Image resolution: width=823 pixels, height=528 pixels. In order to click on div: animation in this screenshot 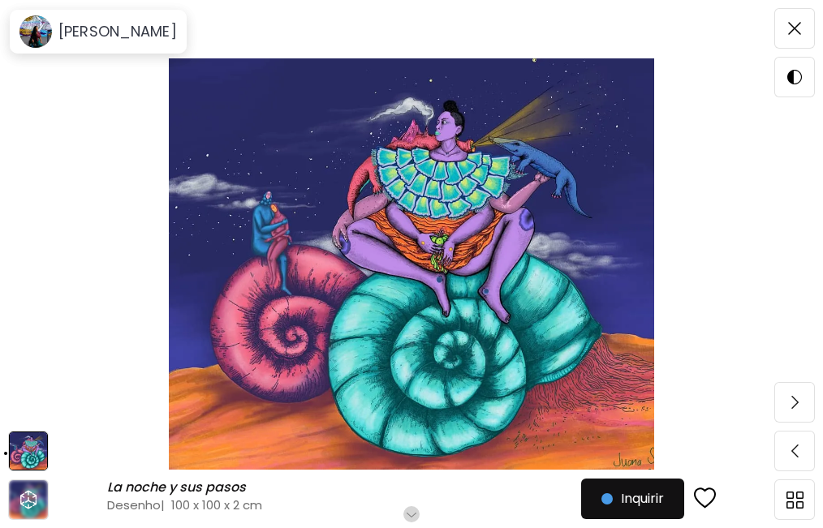, I will do `click(28, 500)`.